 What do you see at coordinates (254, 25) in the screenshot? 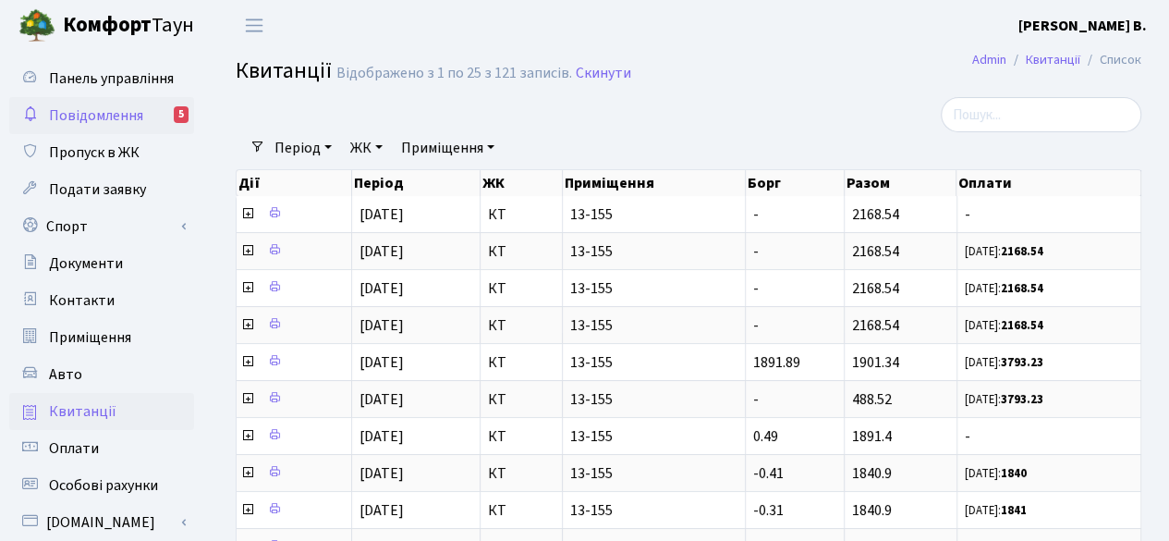
I see `button: Переключити навігацію` at bounding box center [254, 25].